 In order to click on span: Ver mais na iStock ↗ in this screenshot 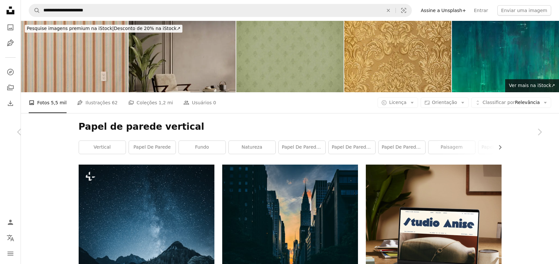, I will do `click(532, 85)`.